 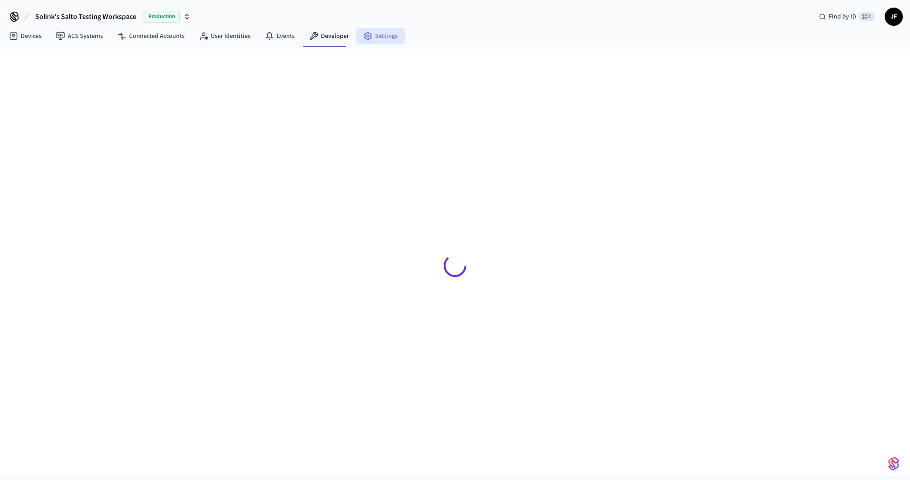 I want to click on span: Solink's Salto Testing Workspace, so click(x=86, y=17).